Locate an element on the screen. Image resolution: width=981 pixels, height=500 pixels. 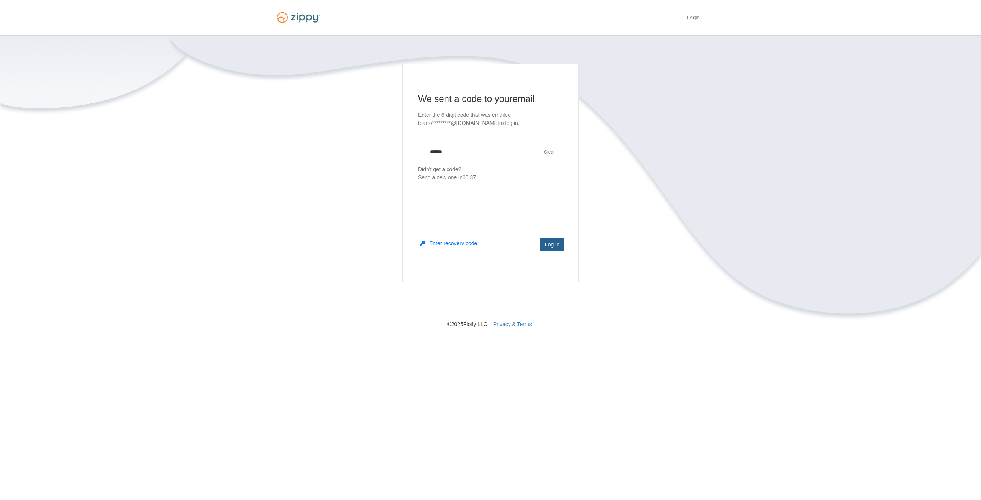
button: Log in is located at coordinates (552, 244).